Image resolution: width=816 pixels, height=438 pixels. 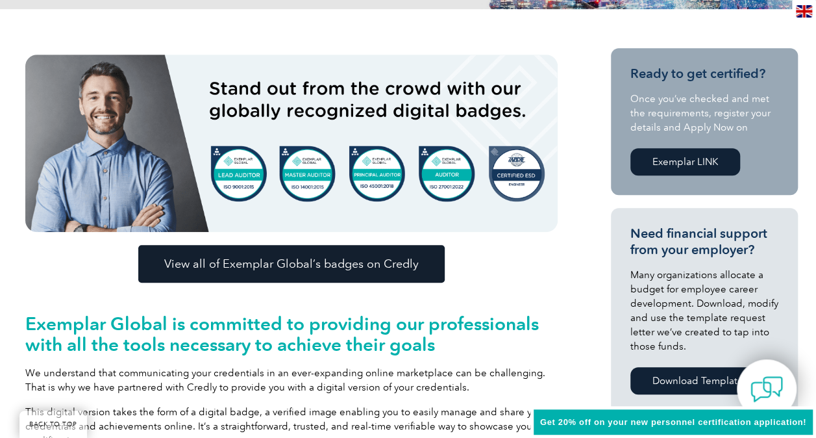 I want to click on img: contact-chat.png, so click(x=767, y=389).